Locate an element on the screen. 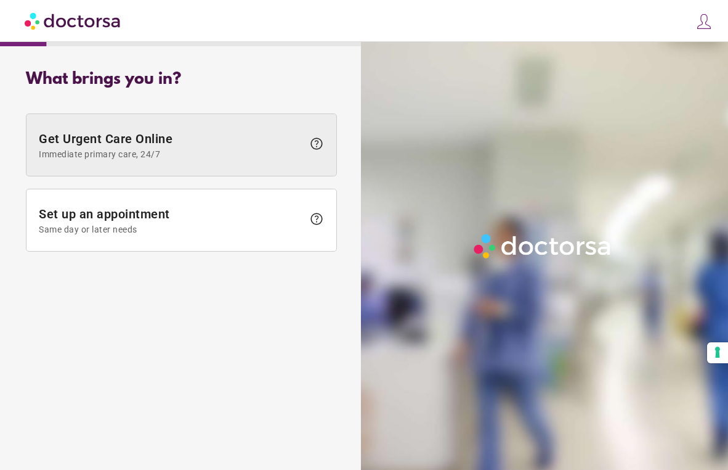  span: Immediate primary care, 24/7 is located at coordinates (171, 154).